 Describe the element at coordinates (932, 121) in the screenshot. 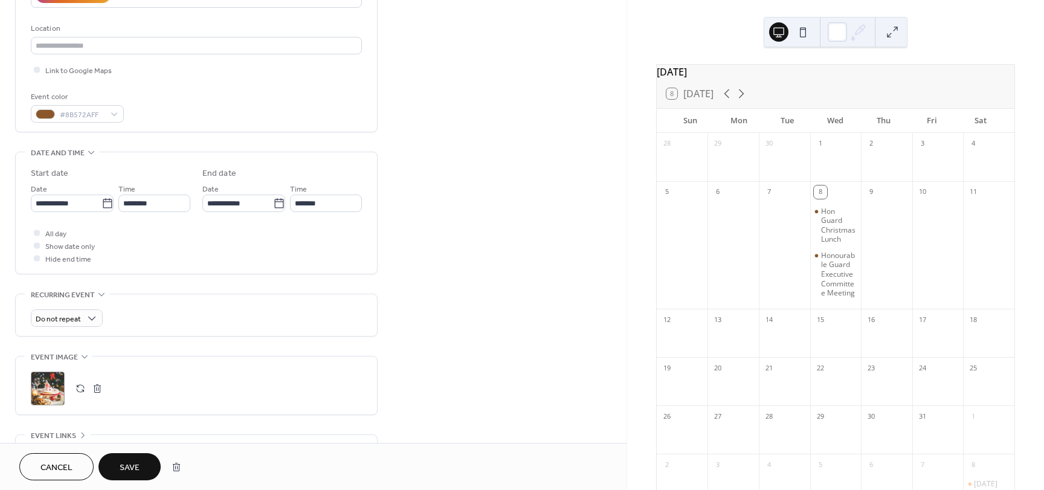

I see `div: Fri` at that location.